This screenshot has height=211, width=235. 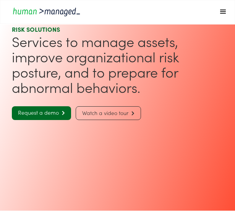 What do you see at coordinates (41, 113) in the screenshot?
I see `a: Request a demo` at bounding box center [41, 113].